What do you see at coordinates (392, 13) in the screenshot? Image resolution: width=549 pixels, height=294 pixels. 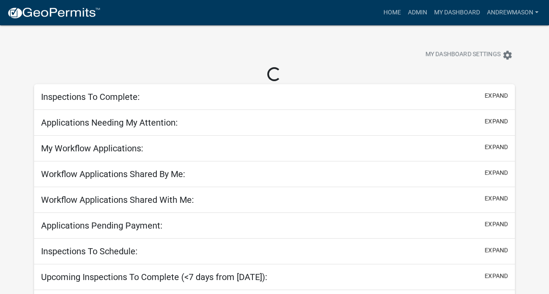 I see `a: Home` at bounding box center [392, 13].